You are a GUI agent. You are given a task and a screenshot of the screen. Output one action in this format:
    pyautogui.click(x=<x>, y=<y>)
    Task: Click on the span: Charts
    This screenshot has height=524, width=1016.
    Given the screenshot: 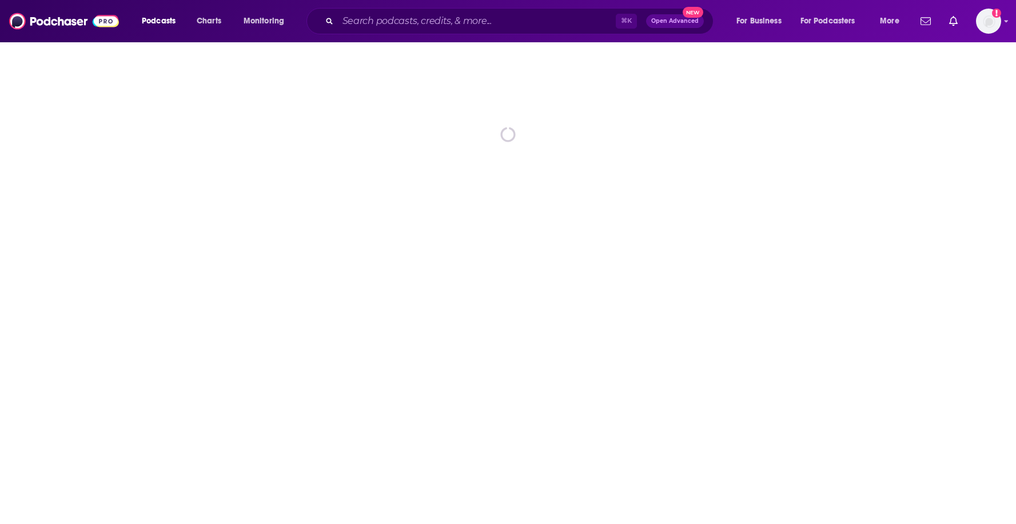 What is the action you would take?
    pyautogui.click(x=209, y=21)
    